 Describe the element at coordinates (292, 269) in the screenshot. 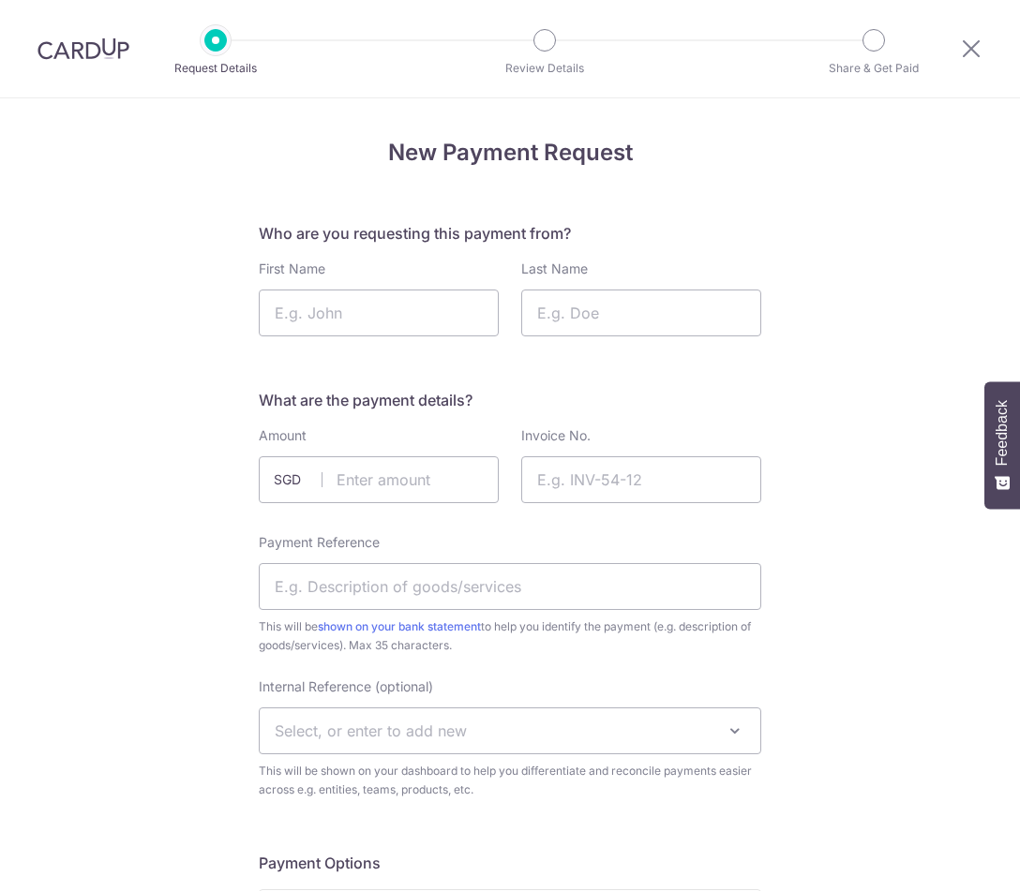

I see `label: First Name` at that location.